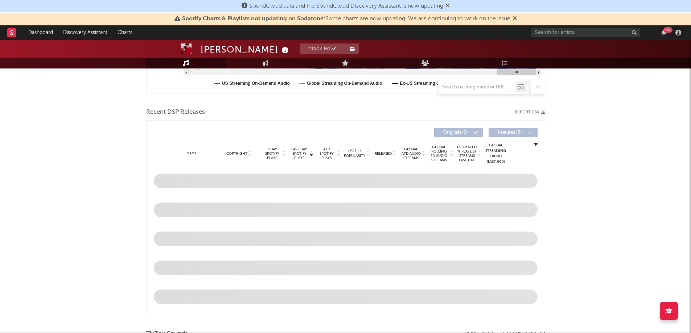 This screenshot has height=333, width=691. I want to click on span: Spotify Popularity, so click(354, 153).